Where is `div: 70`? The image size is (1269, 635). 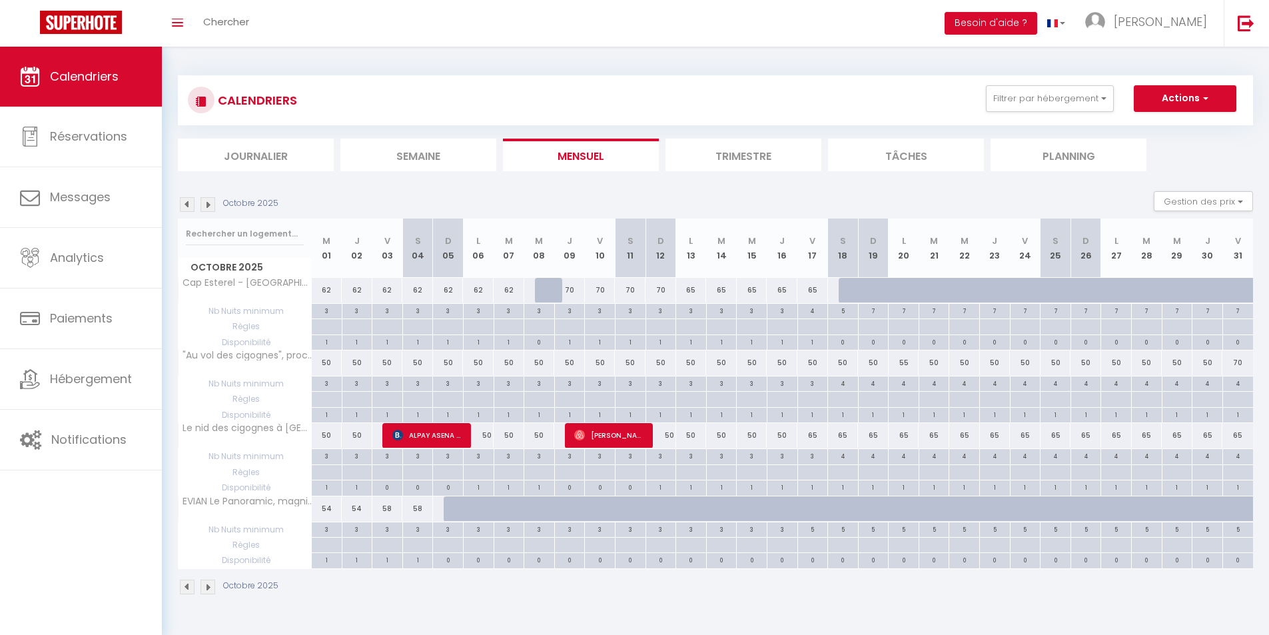
div: 70 is located at coordinates (570, 290).